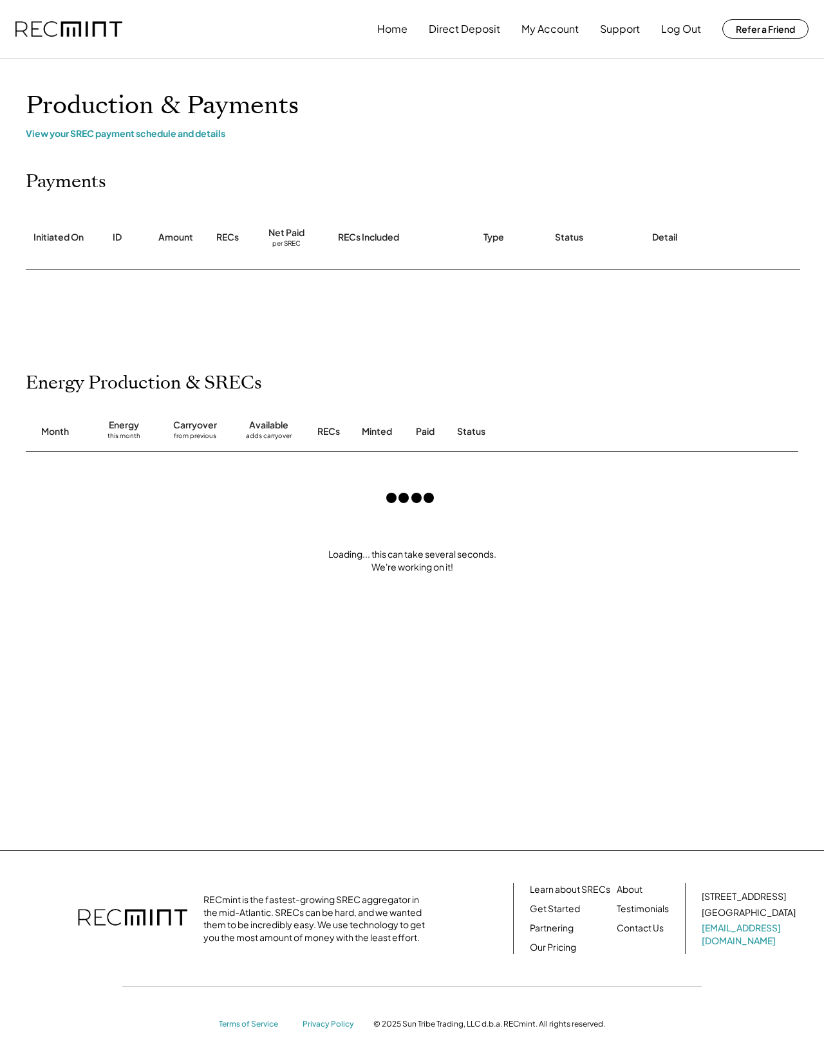  I want to click on div: © 2025 Sun Tribe Trading, LLC d.b.a. RECmint. All rights reserved., so click(489, 1024).